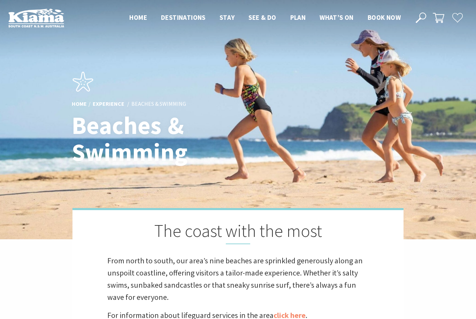  I want to click on h1: Beaches & Swimming, so click(170, 139).